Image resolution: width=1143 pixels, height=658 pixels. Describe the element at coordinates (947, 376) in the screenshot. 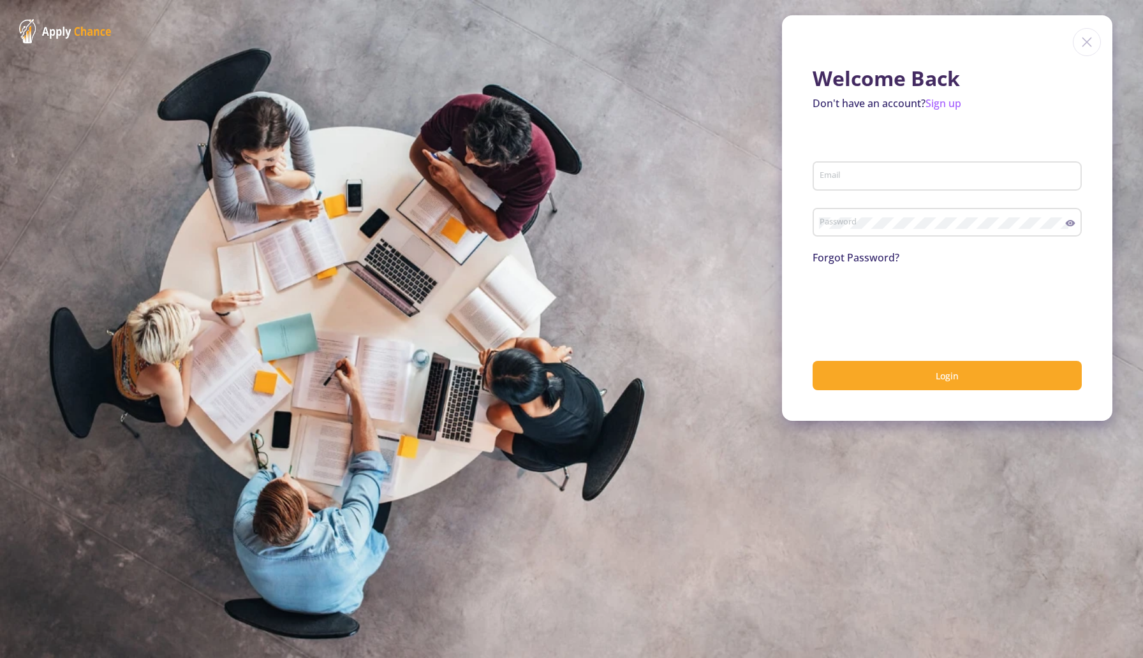

I see `button: Login` at that location.